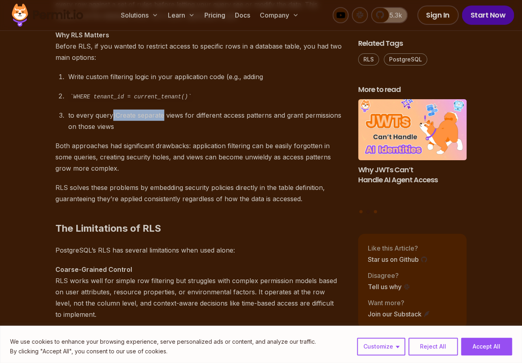 The image size is (522, 363). What do you see at coordinates (200, 250) in the screenshot?
I see `p: PostgreSQL’s RLS has several limitations when used alone:` at bounding box center [200, 250].